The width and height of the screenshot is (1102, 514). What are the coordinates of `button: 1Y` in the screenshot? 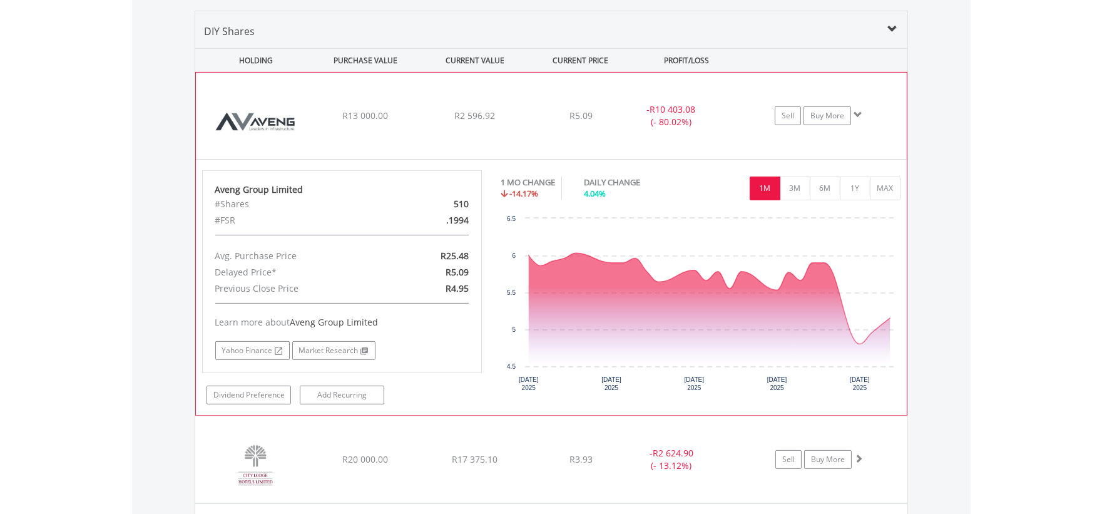 It's located at (855, 188).